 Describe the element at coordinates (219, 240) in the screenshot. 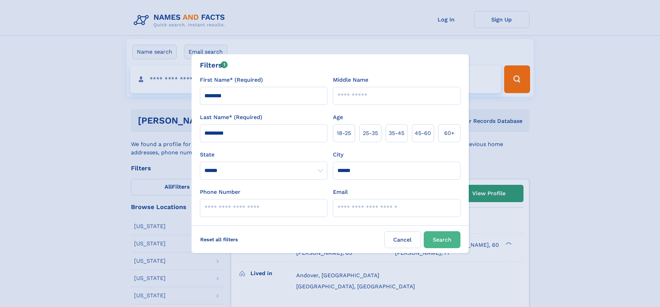

I see `label: Reset all filters` at that location.